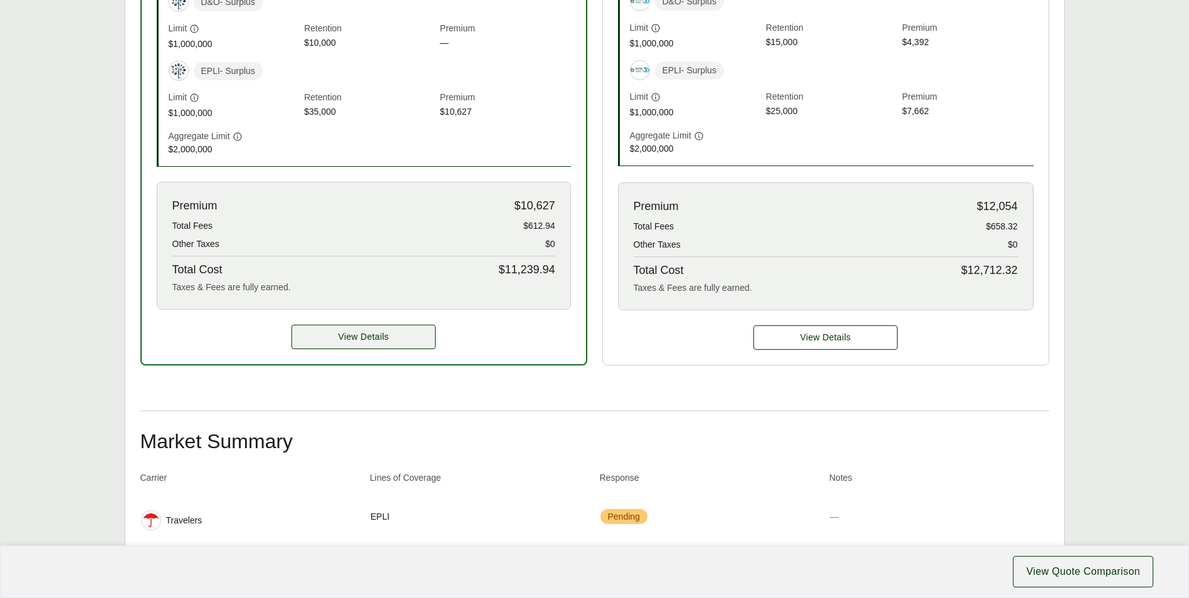  What do you see at coordinates (1002, 226) in the screenshot?
I see `span: $658.32` at bounding box center [1002, 226].